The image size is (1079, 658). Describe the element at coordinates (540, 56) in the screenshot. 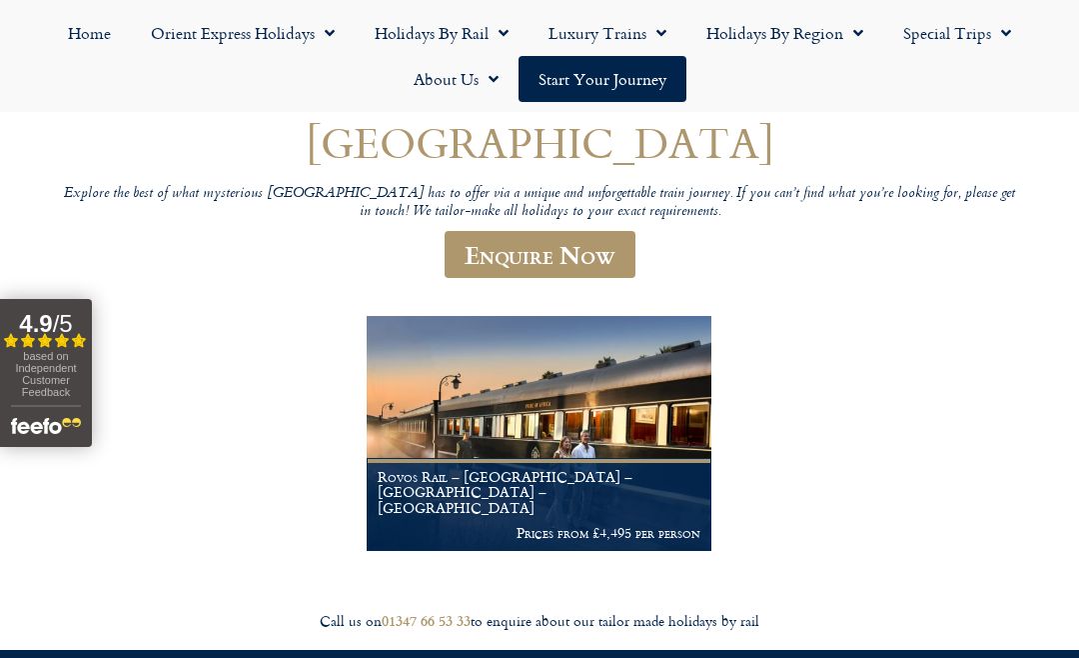

I see `nav: Menu` at that location.